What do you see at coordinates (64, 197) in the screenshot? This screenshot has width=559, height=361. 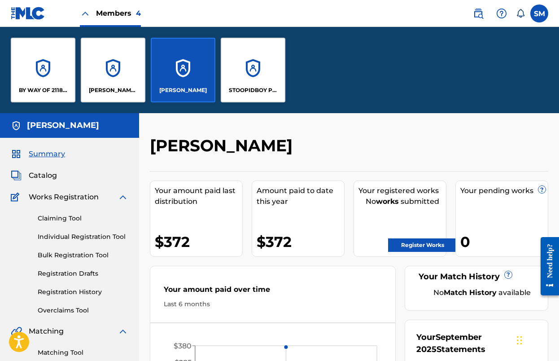 I see `span: Works Registration` at bounding box center [64, 197].